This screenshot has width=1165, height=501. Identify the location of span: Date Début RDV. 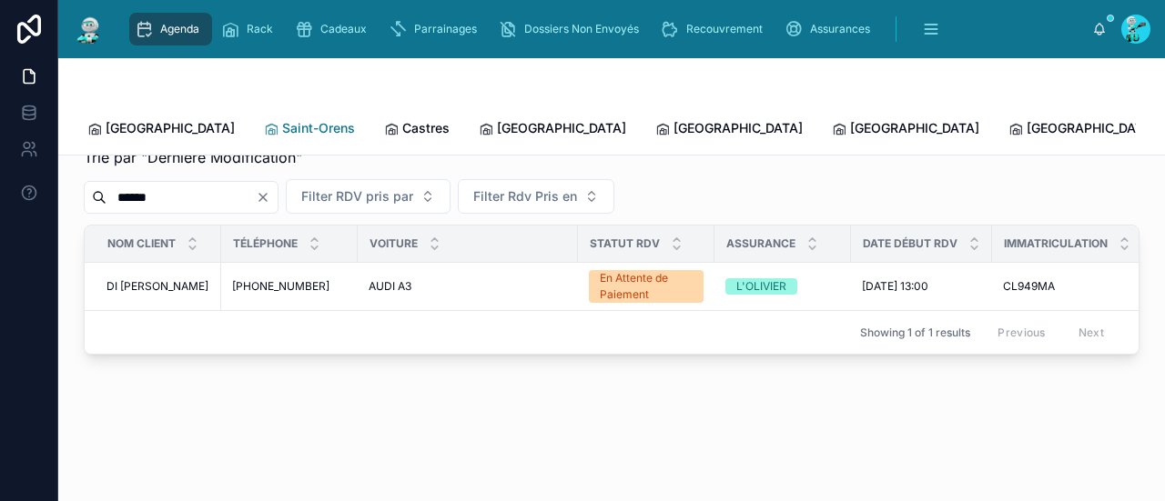
(910, 244).